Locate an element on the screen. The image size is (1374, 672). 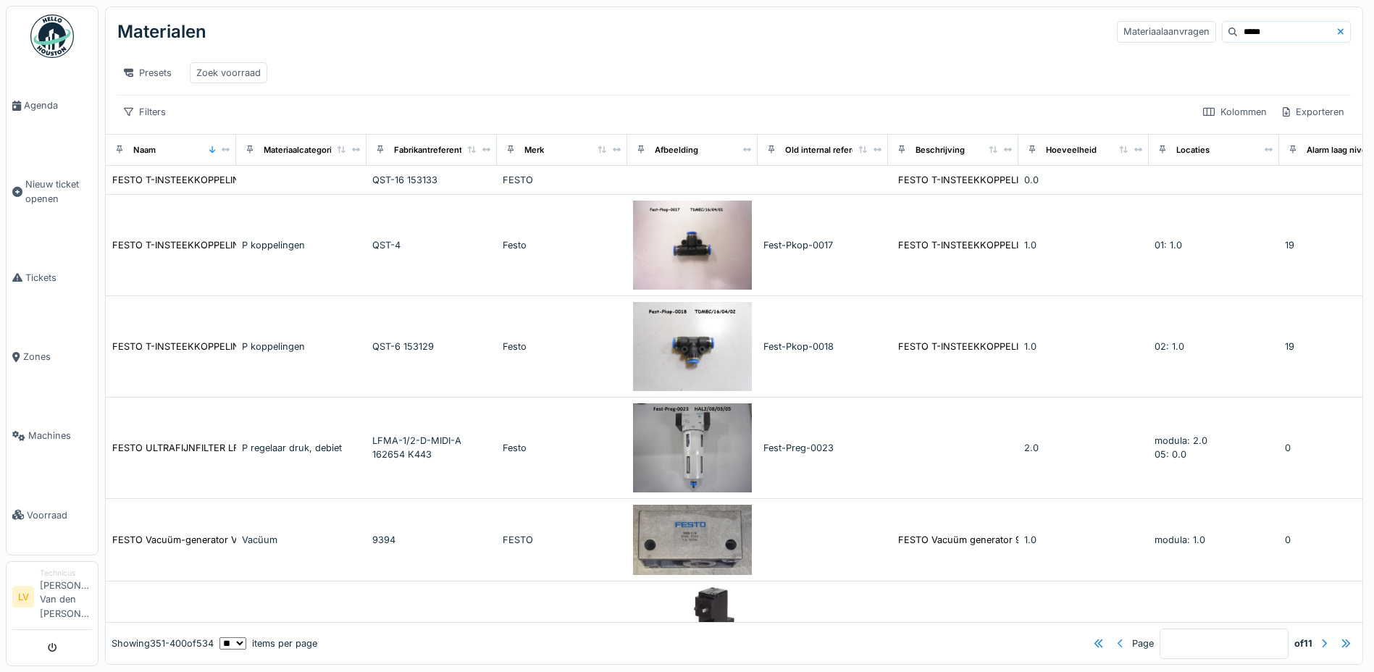
span: modula: 1.0 is located at coordinates (1180, 539).